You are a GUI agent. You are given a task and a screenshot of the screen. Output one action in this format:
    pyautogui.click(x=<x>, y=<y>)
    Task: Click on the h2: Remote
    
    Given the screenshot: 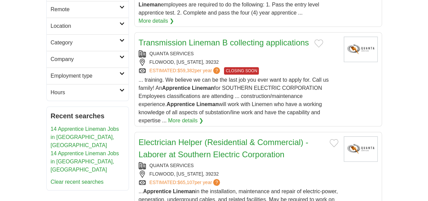 What is the action you would take?
    pyautogui.click(x=85, y=9)
    